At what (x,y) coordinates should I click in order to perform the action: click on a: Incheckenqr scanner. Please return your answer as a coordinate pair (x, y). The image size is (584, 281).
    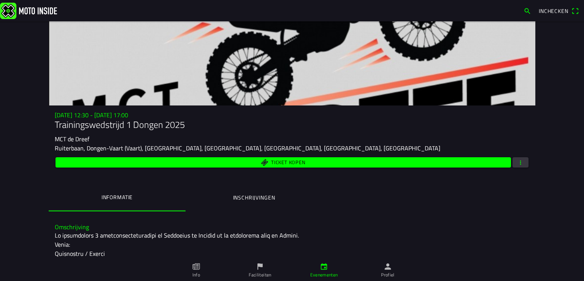
    Looking at the image, I should click on (559, 11).